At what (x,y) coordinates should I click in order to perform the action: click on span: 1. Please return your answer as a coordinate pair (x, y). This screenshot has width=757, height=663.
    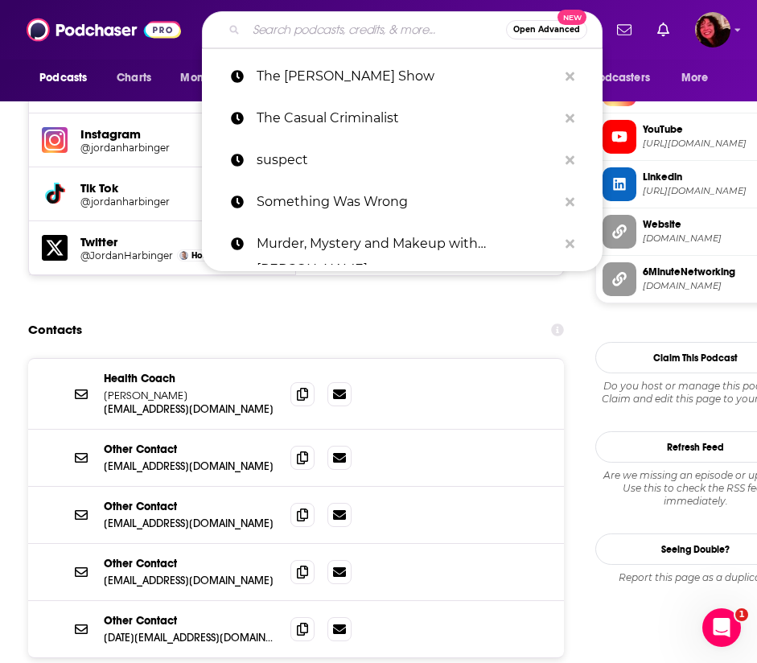
    Looking at the image, I should click on (741, 614).